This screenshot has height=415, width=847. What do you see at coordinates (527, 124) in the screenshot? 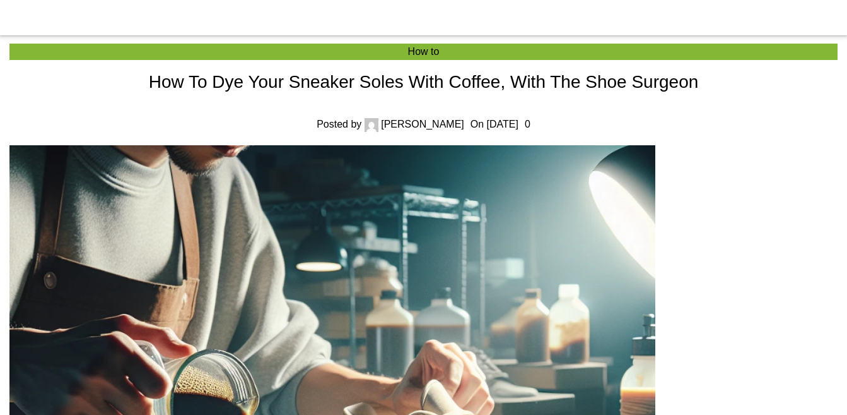
I see `a: 0` at bounding box center [527, 124].